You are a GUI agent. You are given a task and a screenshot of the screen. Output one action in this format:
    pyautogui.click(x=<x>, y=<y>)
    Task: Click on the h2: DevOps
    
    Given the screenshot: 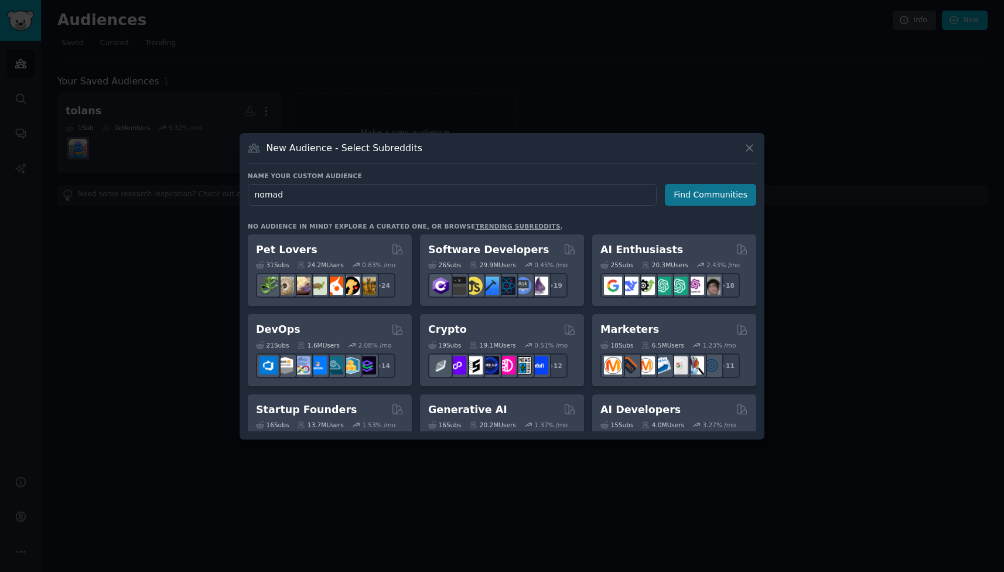 What is the action you would take?
    pyautogui.click(x=278, y=329)
    